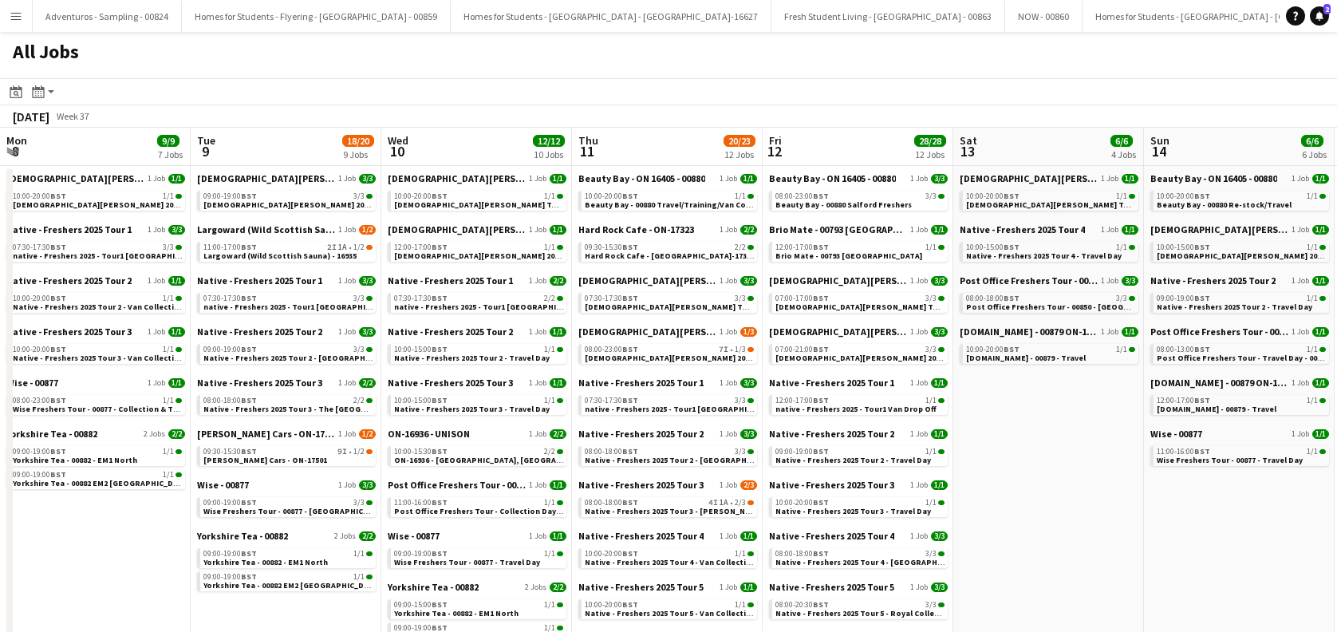 The height and width of the screenshot is (632, 1337). Describe the element at coordinates (1183, 349) in the screenshot. I see `span: 08:00-13:00` at that location.